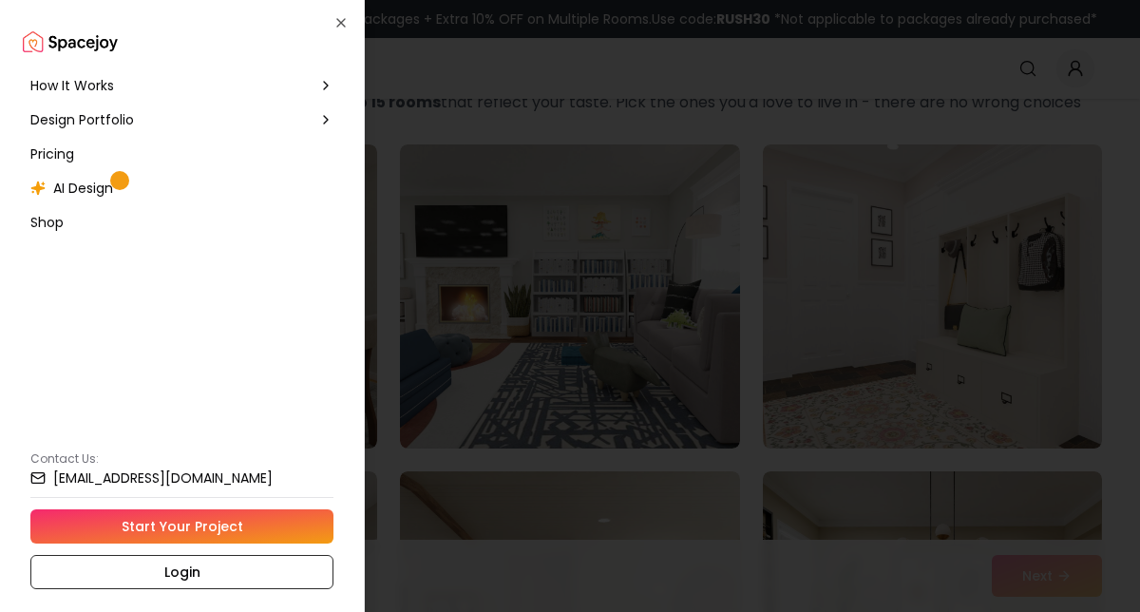  What do you see at coordinates (181, 526) in the screenshot?
I see `a: Start Your Project` at bounding box center [181, 526].